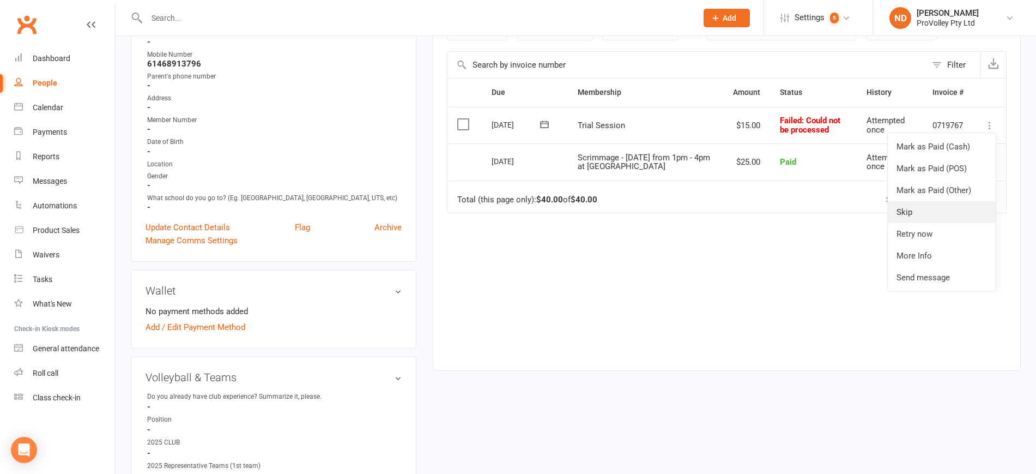 This screenshot has width=1036, height=474. I want to click on span: Add, so click(729, 18).